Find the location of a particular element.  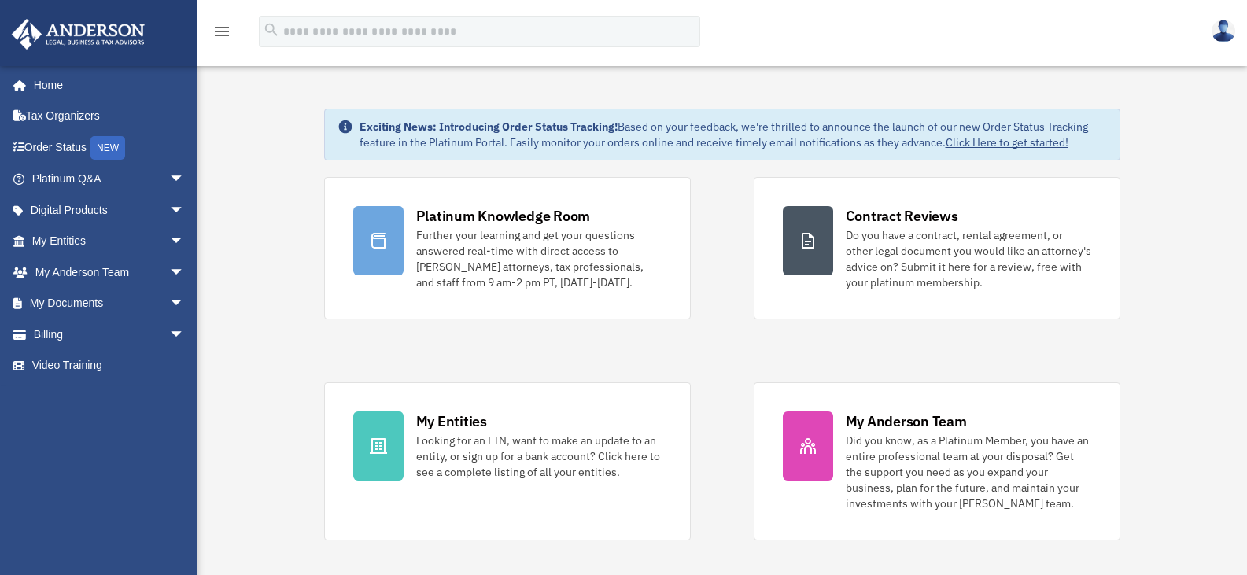

strong: Exciting News: Introducing Order Status Tracking! is located at coordinates (489, 127).